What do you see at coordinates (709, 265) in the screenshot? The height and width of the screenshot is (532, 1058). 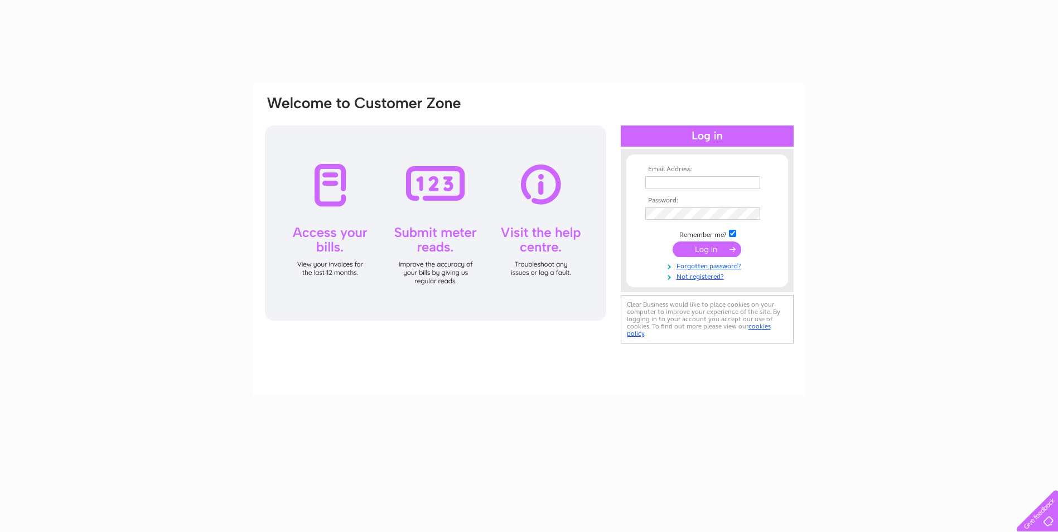 I see `a: Forgotten password?` at bounding box center [709, 265].